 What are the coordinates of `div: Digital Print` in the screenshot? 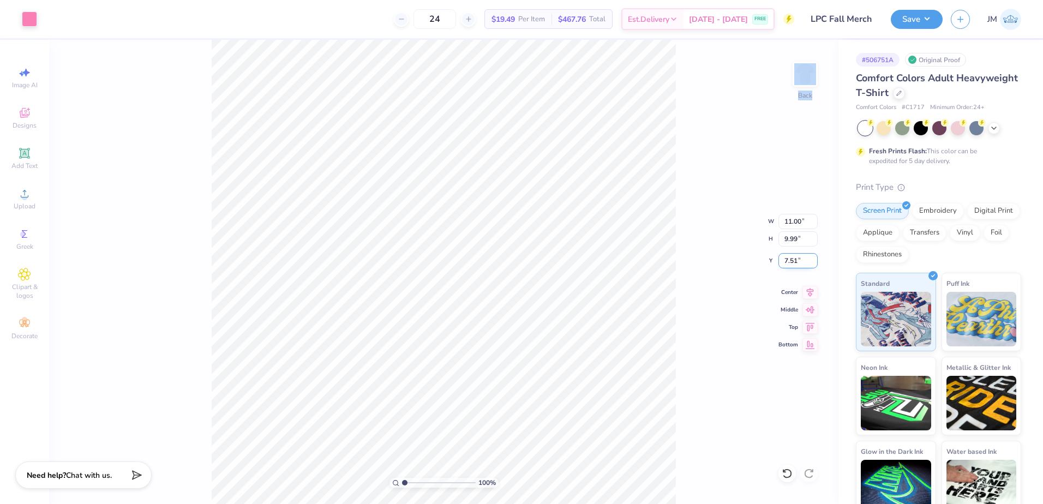 It's located at (993, 211).